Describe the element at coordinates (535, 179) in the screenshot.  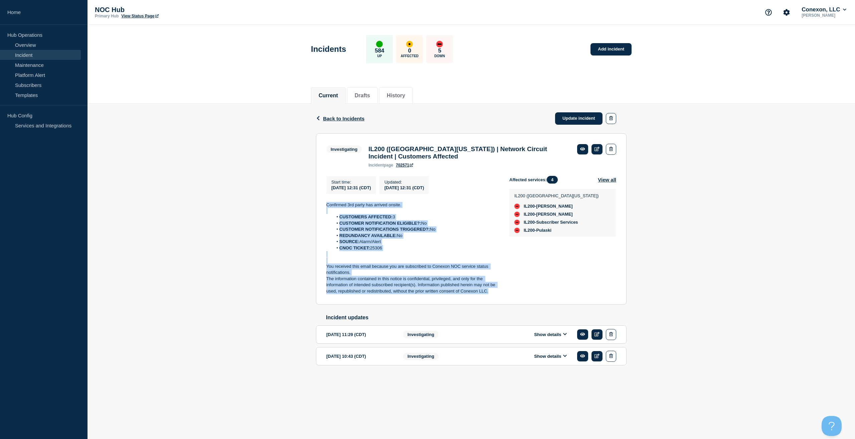
I see `span: Affected services:` at that location.